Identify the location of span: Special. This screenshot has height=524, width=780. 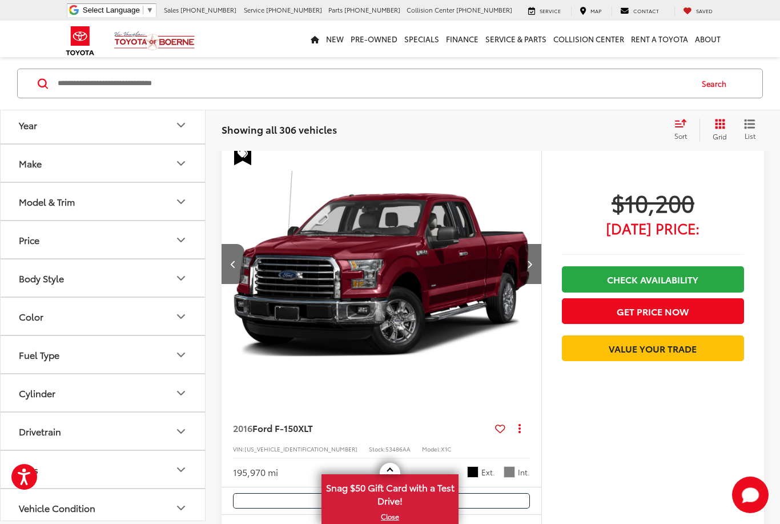
(243, 154).